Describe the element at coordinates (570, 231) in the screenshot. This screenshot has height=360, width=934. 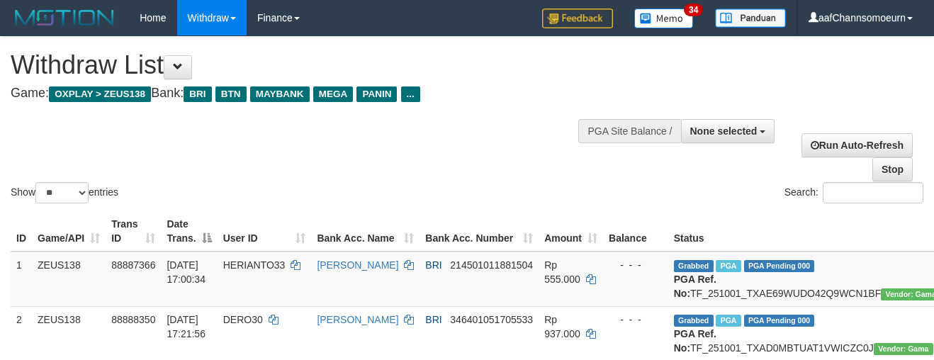
I see `th: Amount: activate to sort column ascending` at that location.